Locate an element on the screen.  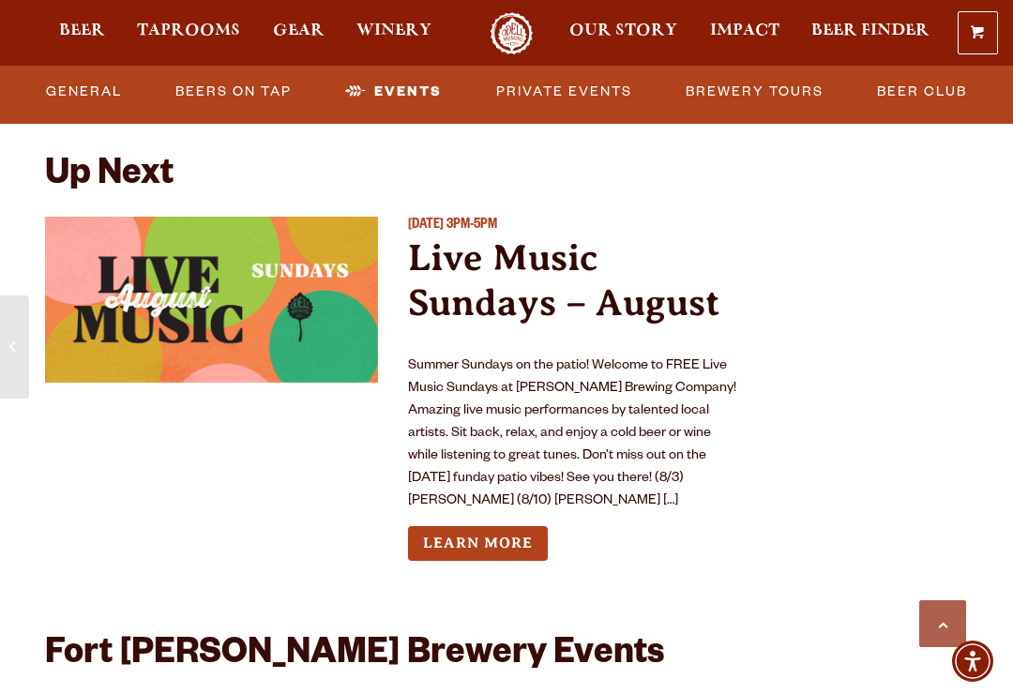
span: Impact is located at coordinates (745, 31).